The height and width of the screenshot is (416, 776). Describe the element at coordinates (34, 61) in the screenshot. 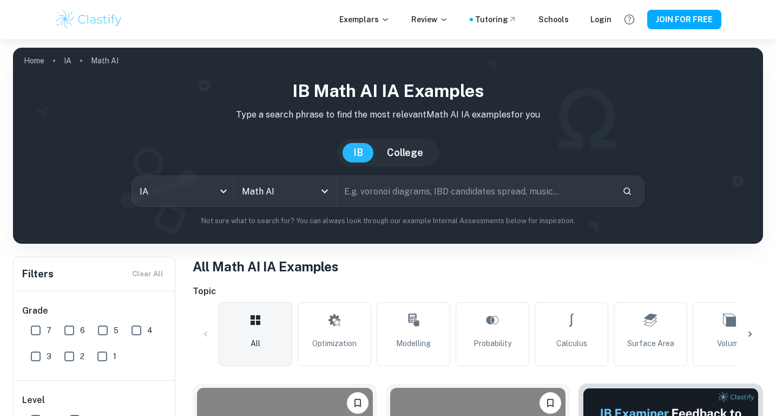

I see `a: Home` at that location.